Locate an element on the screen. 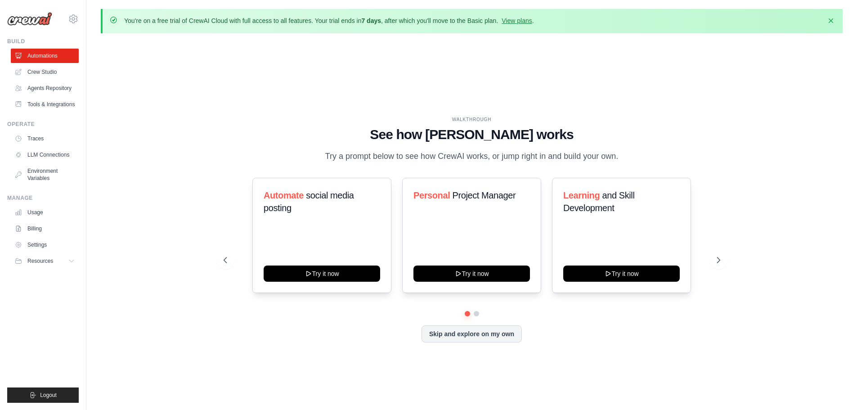 Image resolution: width=857 pixels, height=410 pixels. a: Billing is located at coordinates (45, 228).